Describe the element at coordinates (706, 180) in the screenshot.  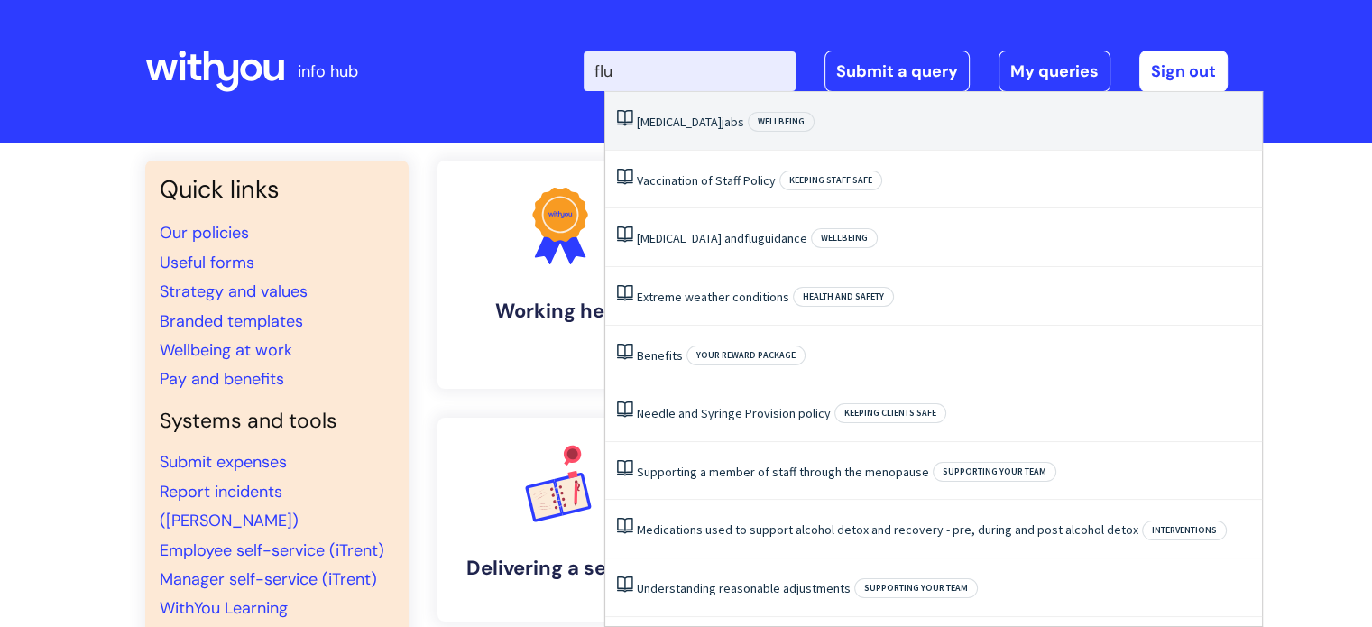
I see `a: Vaccination of Staff Policy` at that location.